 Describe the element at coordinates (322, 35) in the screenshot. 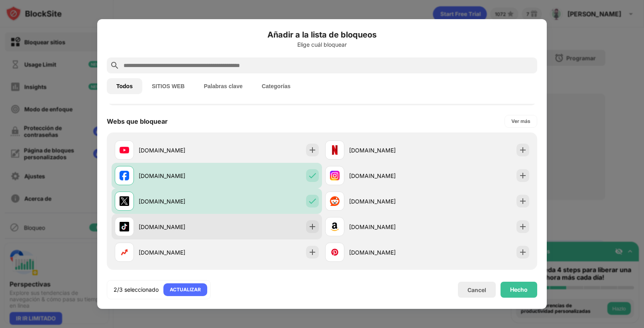

I see `h6: Añadir a la lista de bloqueos` at that location.